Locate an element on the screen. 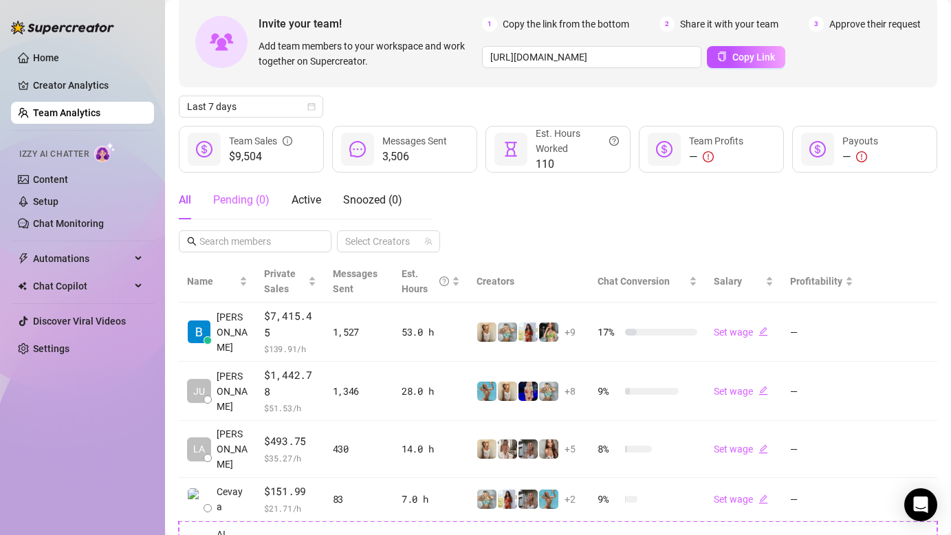 This screenshot has width=951, height=535. span: Name is located at coordinates (212, 281).